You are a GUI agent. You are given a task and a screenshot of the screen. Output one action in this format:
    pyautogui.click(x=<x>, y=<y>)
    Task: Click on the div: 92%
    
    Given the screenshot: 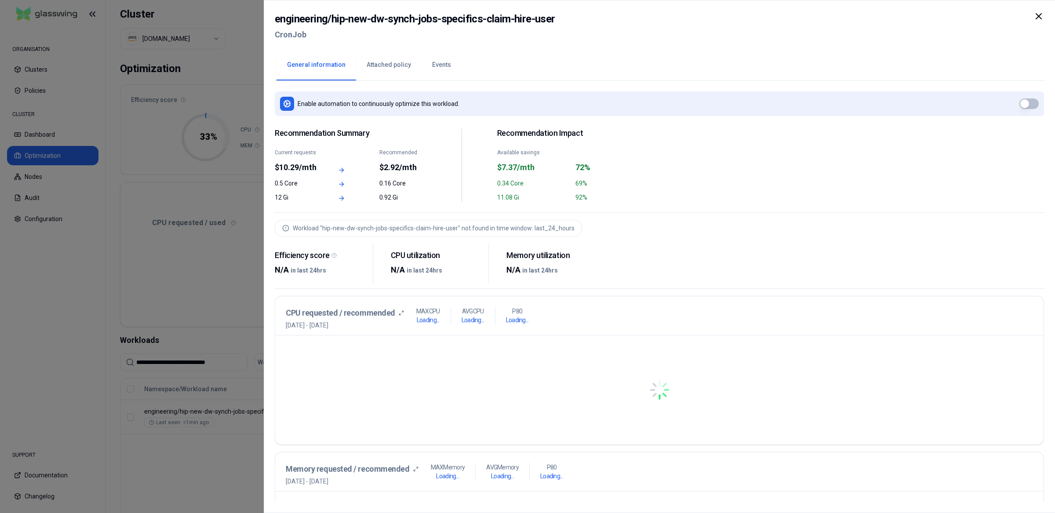 What is the action you would take?
    pyautogui.click(x=612, y=197)
    